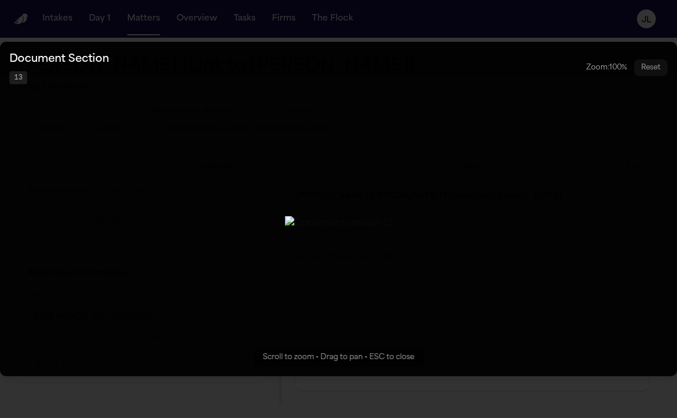  I want to click on div: Zoom: 100 %, so click(607, 68).